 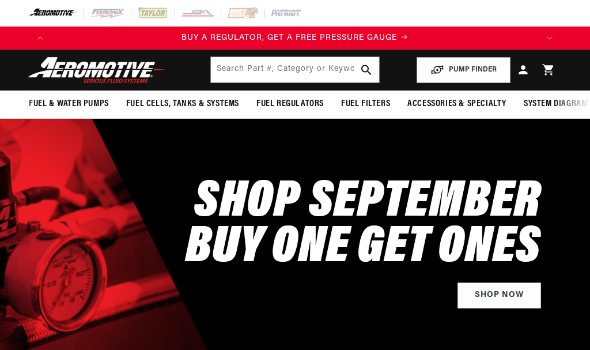 What do you see at coordinates (183, 104) in the screenshot?
I see `span: Fuel Cells, Tanks & Systems` at bounding box center [183, 104].